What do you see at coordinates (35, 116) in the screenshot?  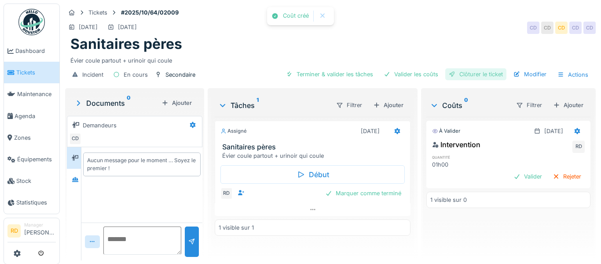 I see `span: Agenda` at bounding box center [35, 116].